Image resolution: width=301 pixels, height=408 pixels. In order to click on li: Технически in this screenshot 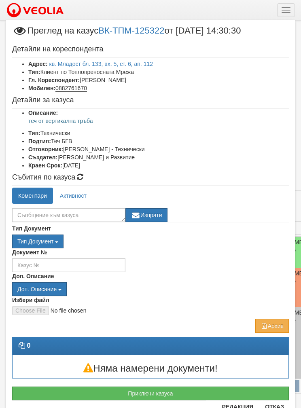, I will do `click(159, 133)`.